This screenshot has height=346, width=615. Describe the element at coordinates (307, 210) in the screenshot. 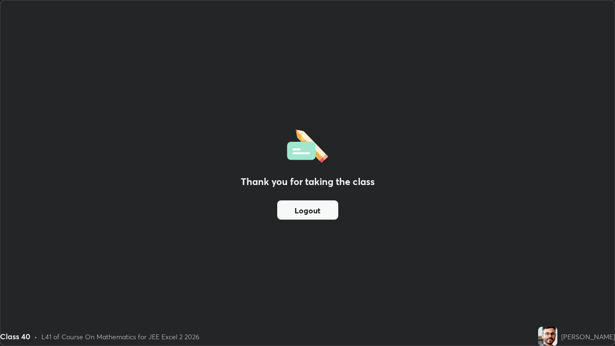

I see `button: Logout` at that location.